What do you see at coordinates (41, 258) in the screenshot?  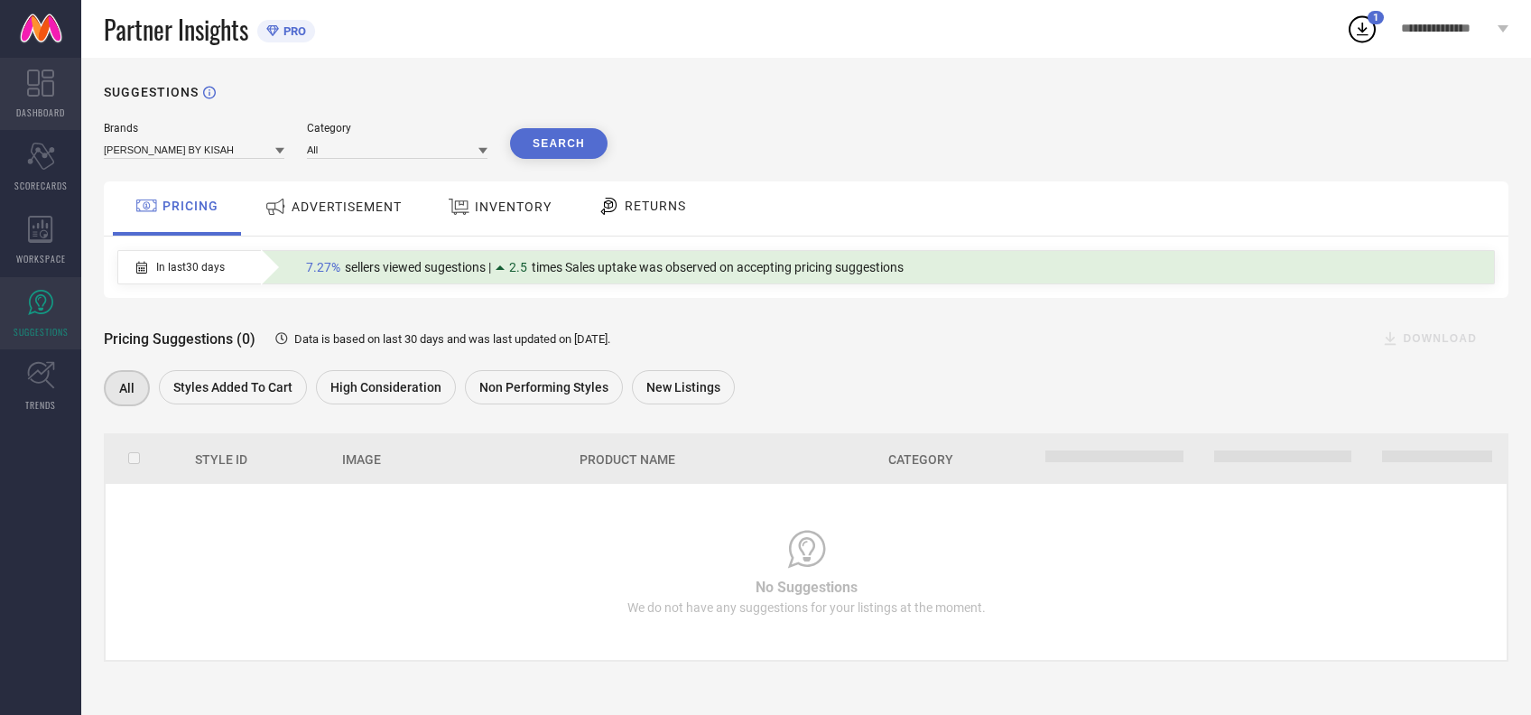 I see `span: WORKSPACE` at bounding box center [41, 258].